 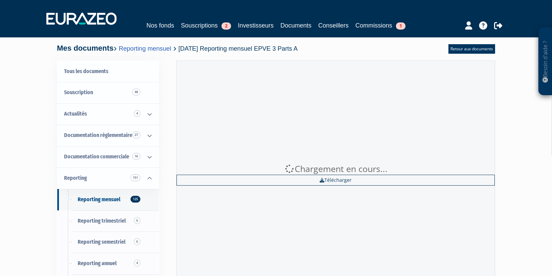 What do you see at coordinates (135, 178) in the screenshot?
I see `span: 151` at bounding box center [135, 178].